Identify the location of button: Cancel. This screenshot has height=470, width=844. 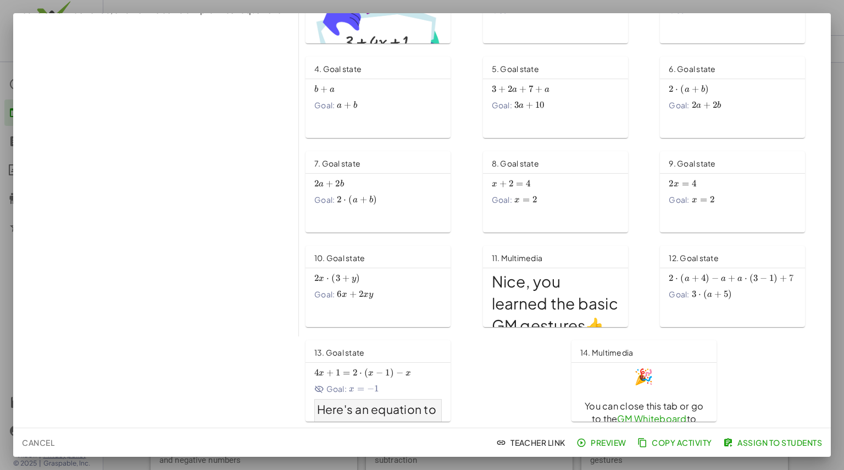
(38, 442).